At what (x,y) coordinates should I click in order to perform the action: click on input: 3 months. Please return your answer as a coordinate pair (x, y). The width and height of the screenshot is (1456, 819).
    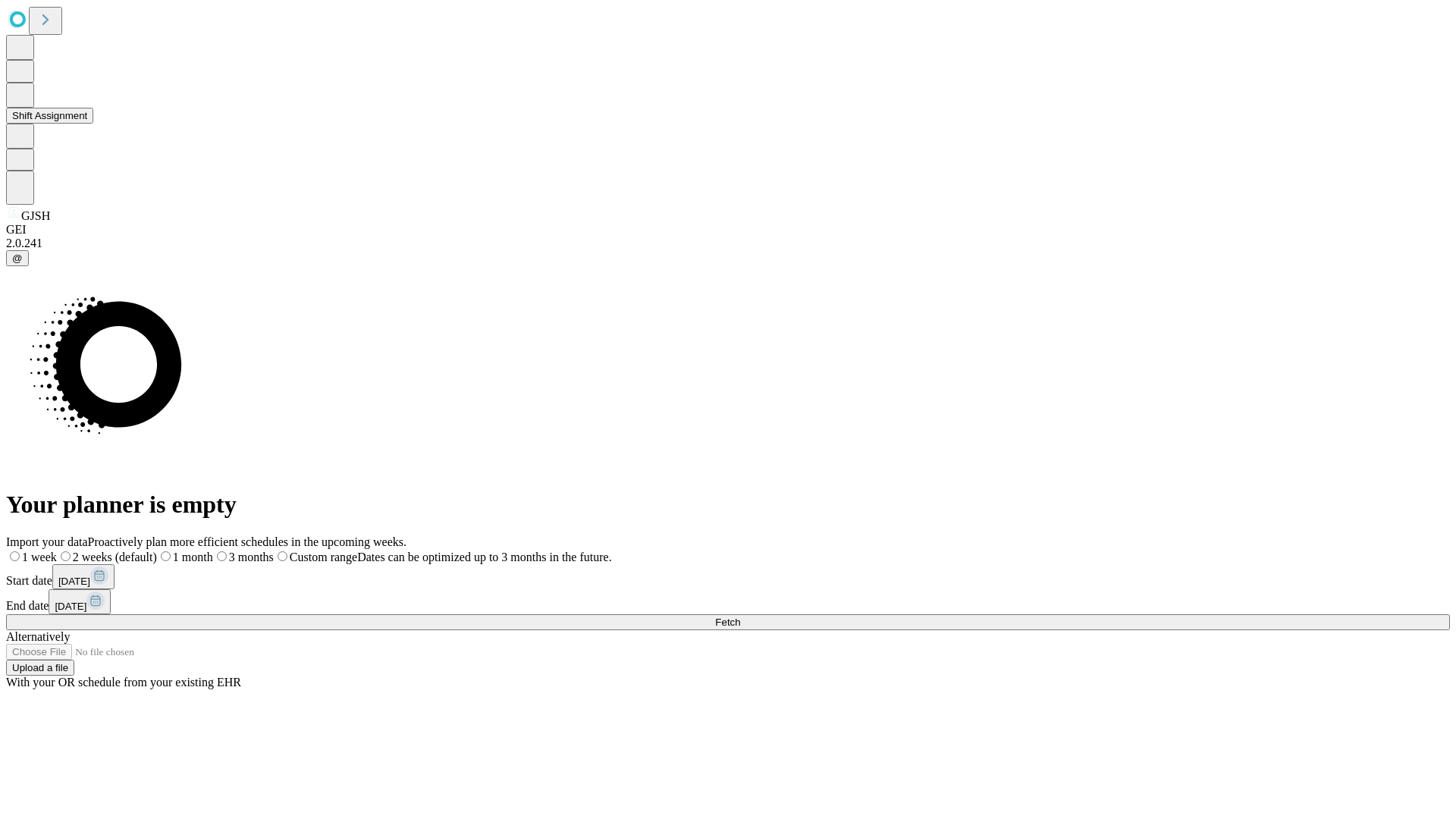
    Looking at the image, I should click on (222, 555).